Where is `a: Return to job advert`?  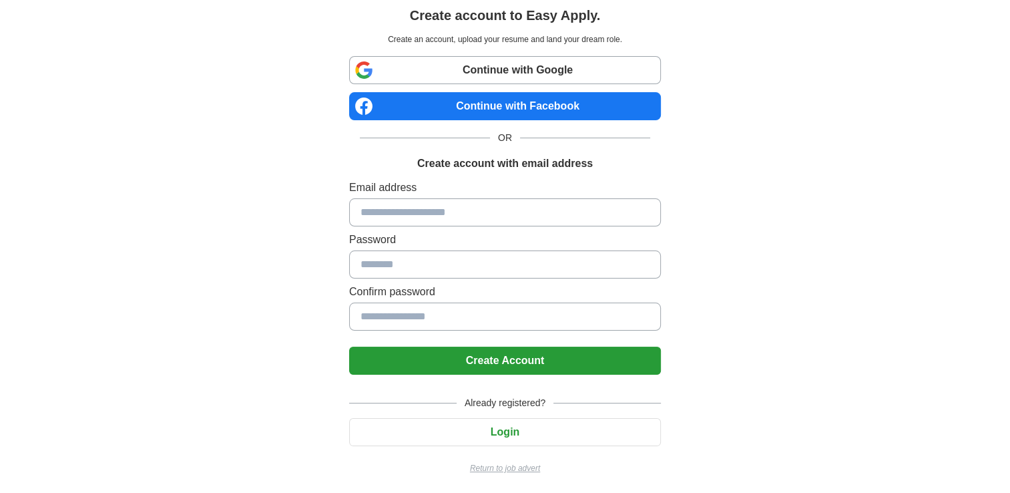
a: Return to job advert is located at coordinates (505, 468).